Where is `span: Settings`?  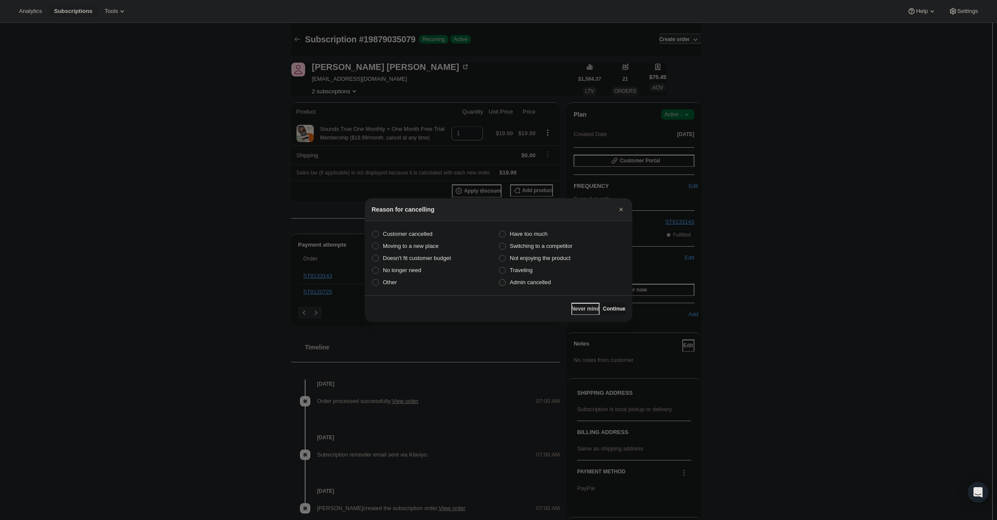
span: Settings is located at coordinates (968, 11).